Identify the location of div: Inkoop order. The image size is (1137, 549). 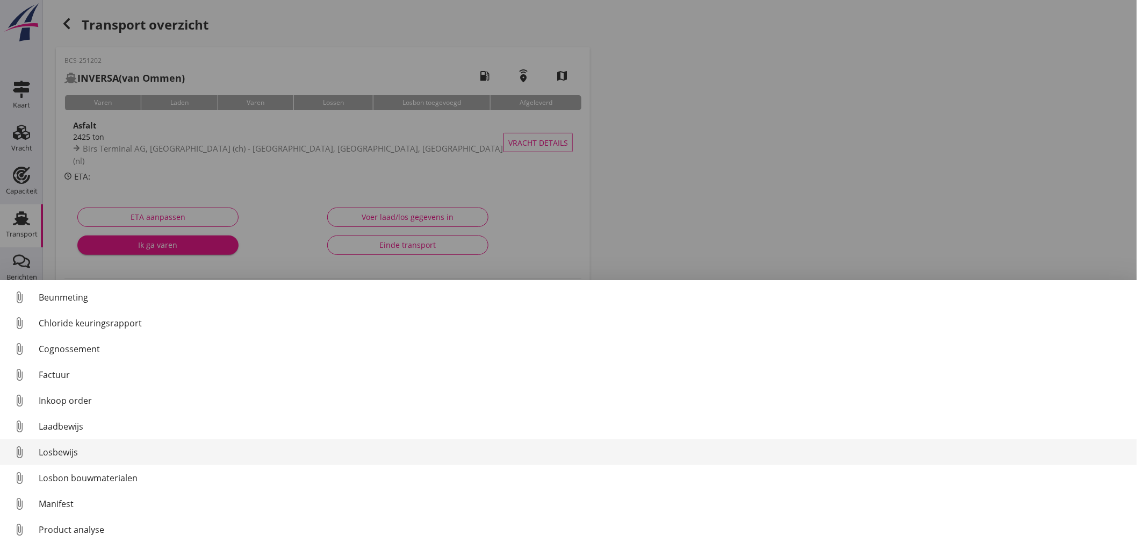
(584, 400).